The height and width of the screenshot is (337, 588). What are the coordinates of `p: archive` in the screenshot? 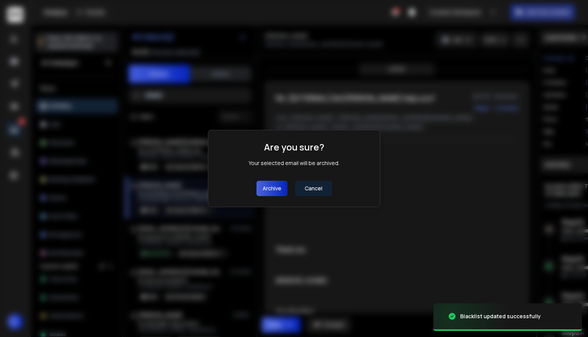 It's located at (272, 188).